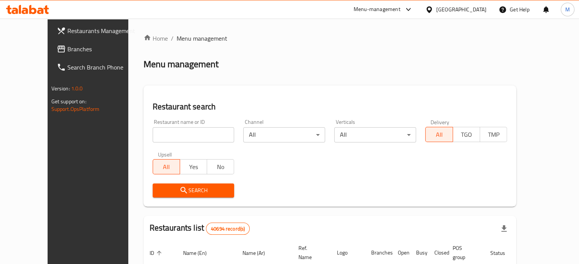 This screenshot has height=264, width=579. What do you see at coordinates (103, 31) in the screenshot?
I see `span: Restaurants Management` at bounding box center [103, 31].